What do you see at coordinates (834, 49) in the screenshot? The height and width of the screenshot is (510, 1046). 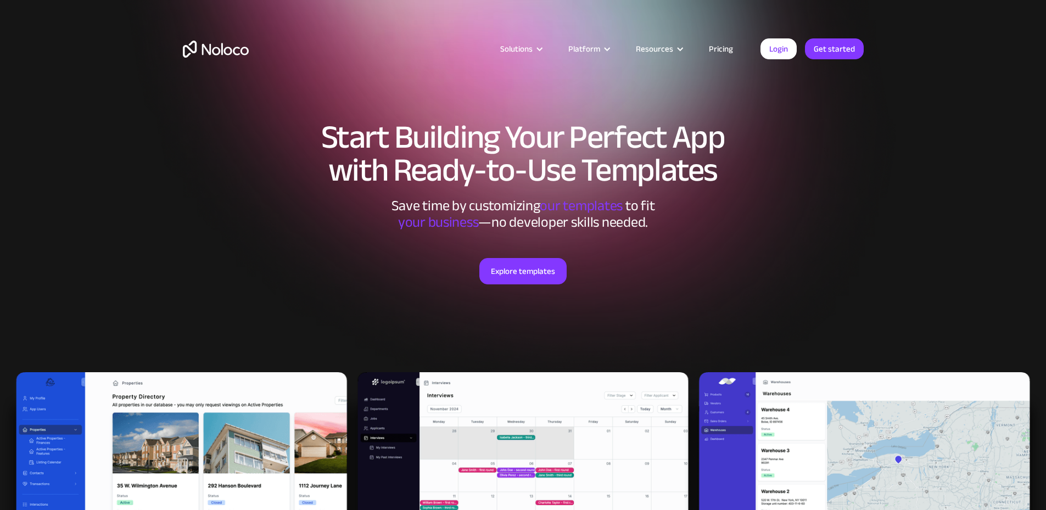 I see `a: Get started` at bounding box center [834, 49].